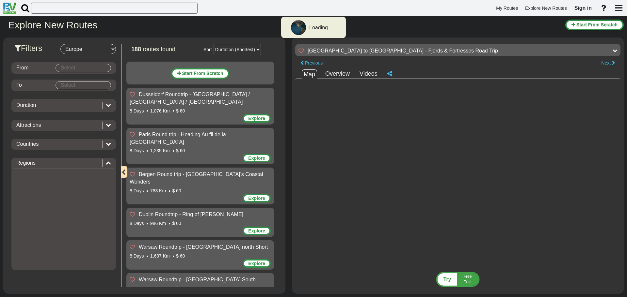 The width and height of the screenshot is (627, 297). Describe the element at coordinates (160, 151) in the screenshot. I see `span: 1,235 Km` at that location.